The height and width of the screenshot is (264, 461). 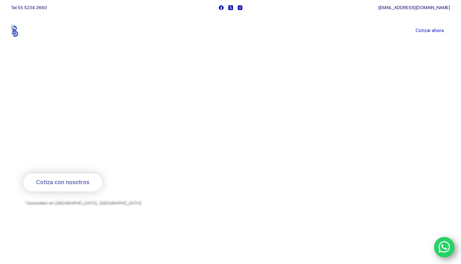 What do you see at coordinates (231, 8) in the screenshot?
I see `a: X (Twitter)` at bounding box center [231, 8].